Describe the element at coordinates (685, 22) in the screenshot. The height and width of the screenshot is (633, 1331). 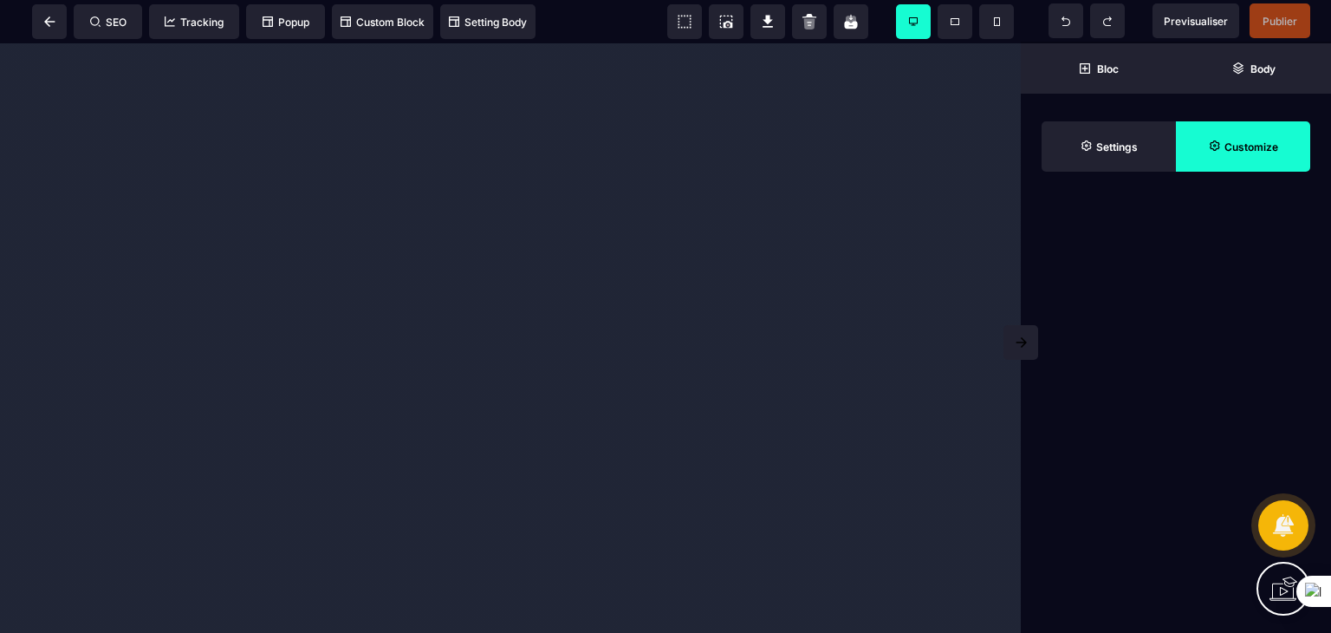
I see `span: View components` at that location.